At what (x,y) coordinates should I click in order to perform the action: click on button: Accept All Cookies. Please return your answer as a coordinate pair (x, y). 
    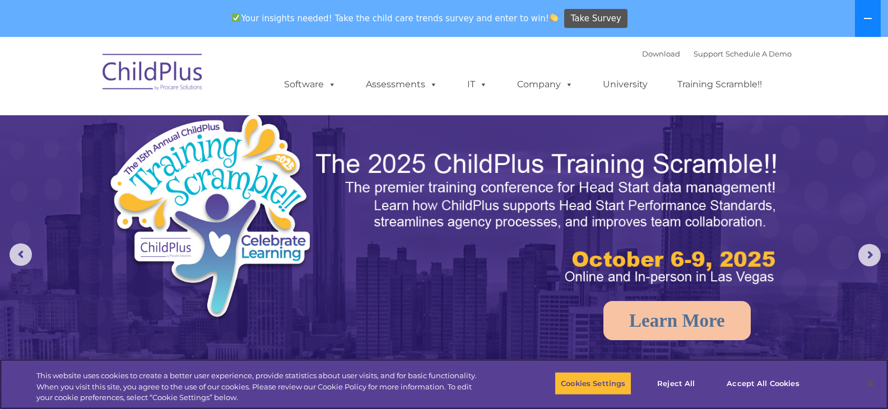
    Looking at the image, I should click on (762, 384).